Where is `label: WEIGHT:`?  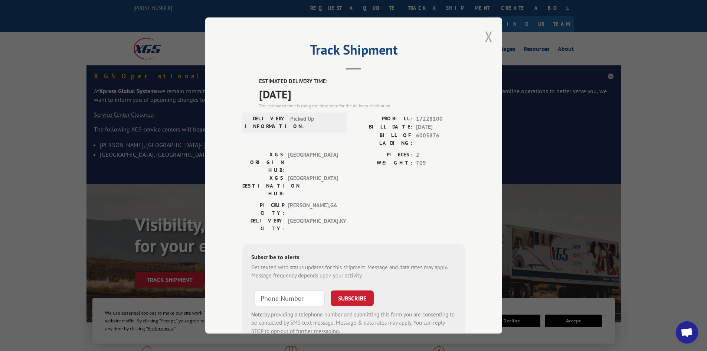 label: WEIGHT: is located at coordinates (383, 163).